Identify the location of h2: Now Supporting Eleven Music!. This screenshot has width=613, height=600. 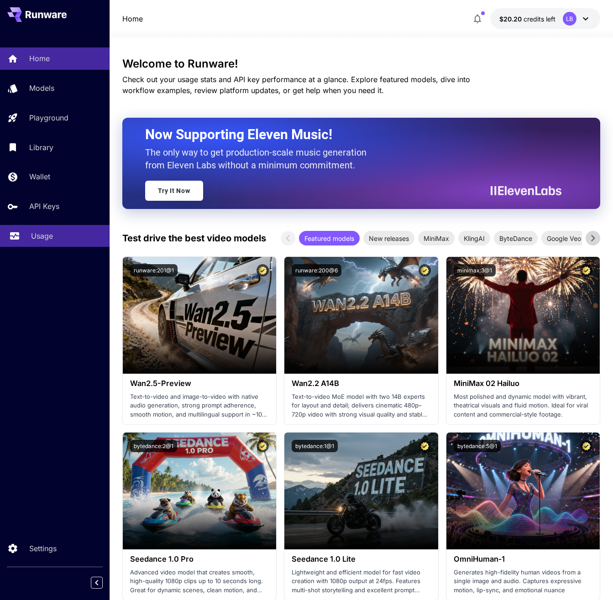
(350, 135).